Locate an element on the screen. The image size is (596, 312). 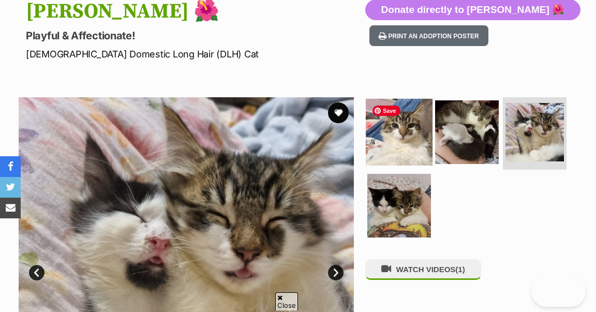
p: Playful & Affectionate! is located at coordinates (195, 36).